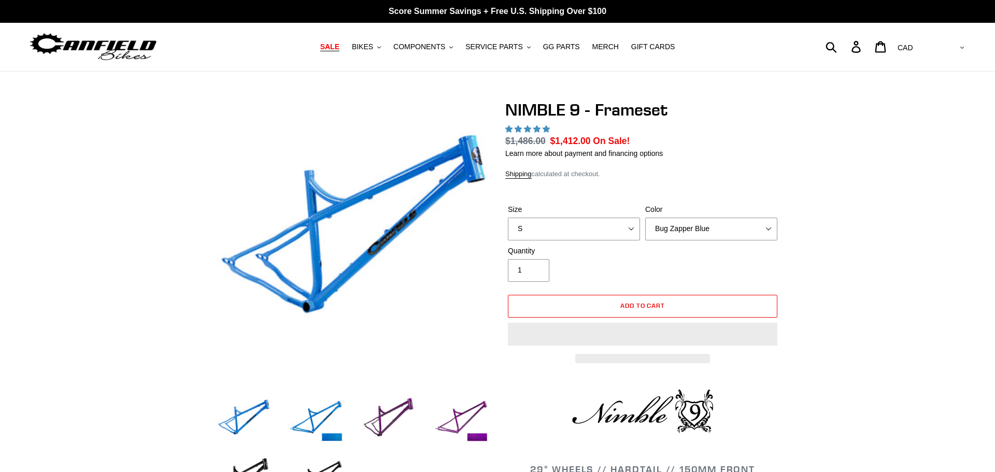  What do you see at coordinates (611, 141) in the screenshot?
I see `span: On Sale!` at bounding box center [611, 141].